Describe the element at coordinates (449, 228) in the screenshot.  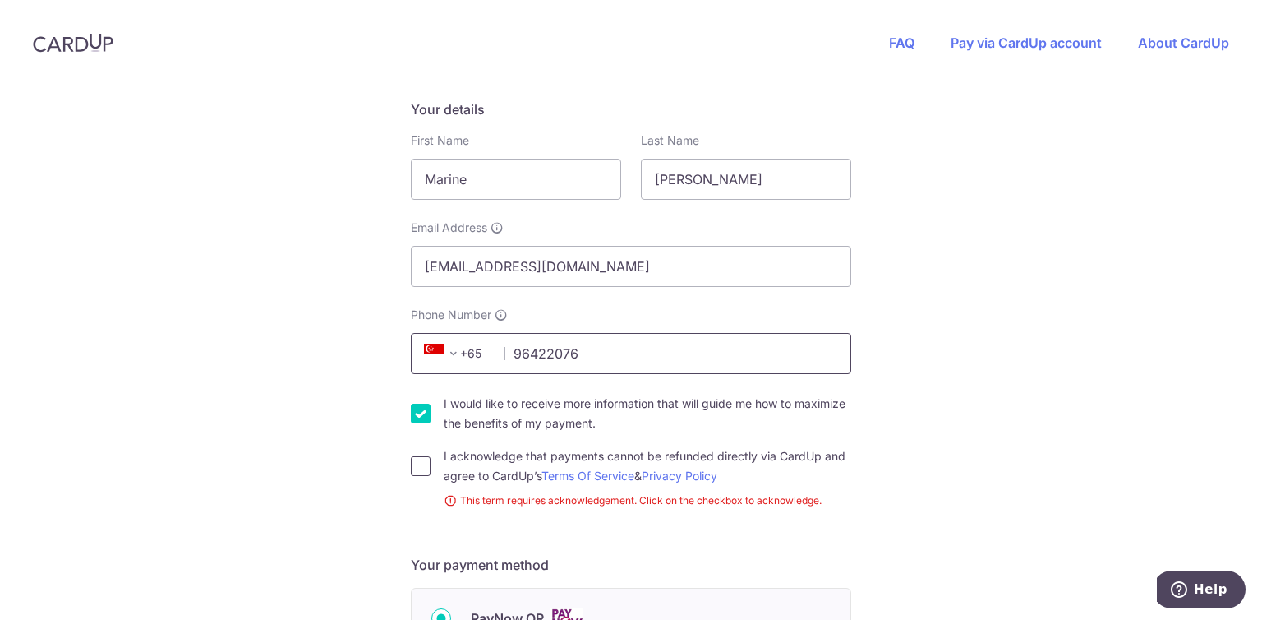
I see `span: Email Address` at that location.